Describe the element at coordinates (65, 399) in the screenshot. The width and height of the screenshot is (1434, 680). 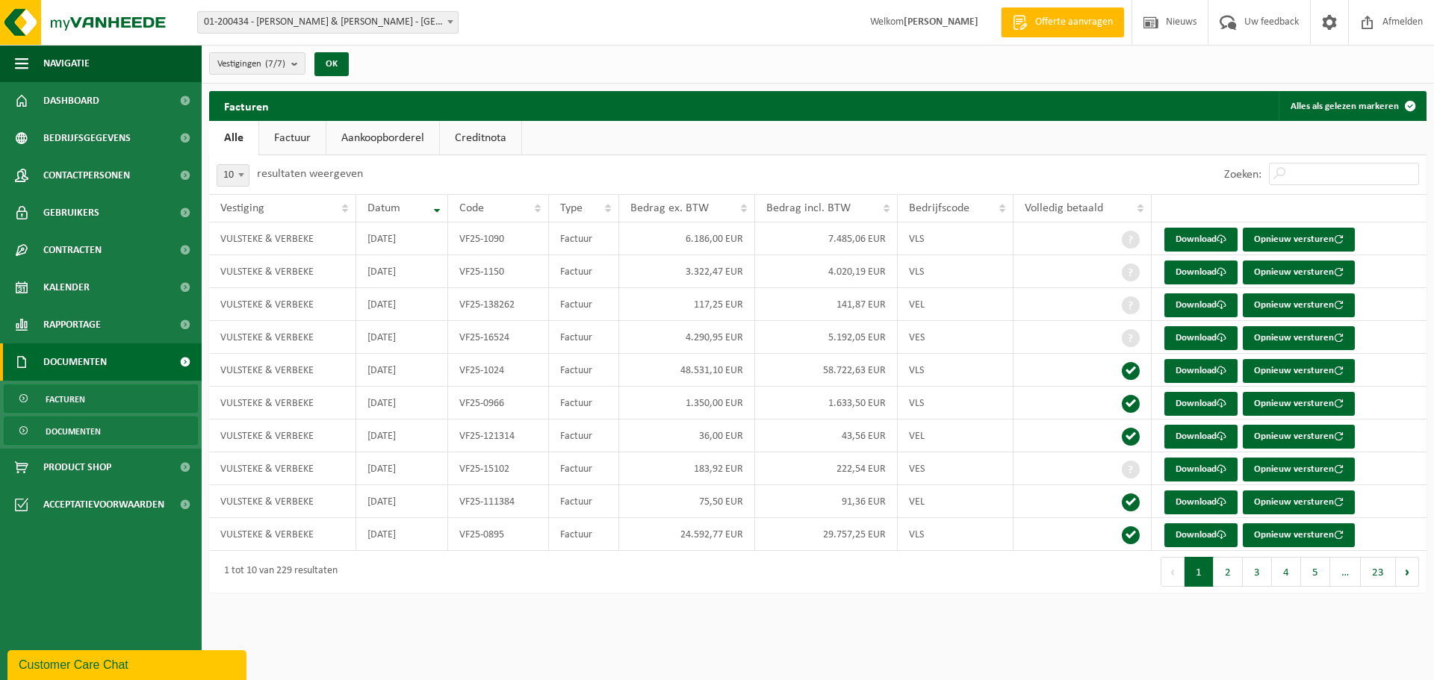
I see `span: Facturen` at that location.